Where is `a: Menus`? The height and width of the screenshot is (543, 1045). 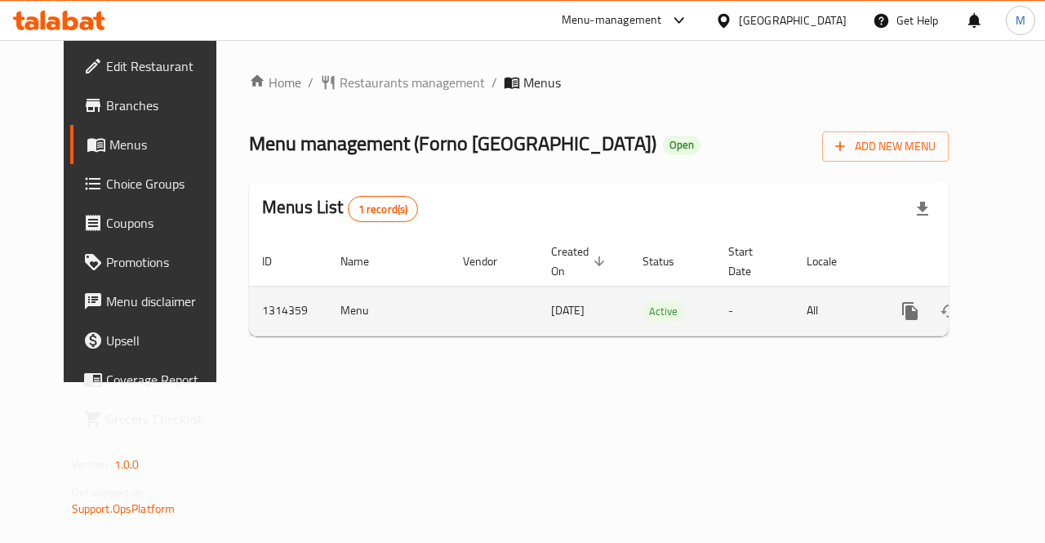 a: Menus is located at coordinates (154, 144).